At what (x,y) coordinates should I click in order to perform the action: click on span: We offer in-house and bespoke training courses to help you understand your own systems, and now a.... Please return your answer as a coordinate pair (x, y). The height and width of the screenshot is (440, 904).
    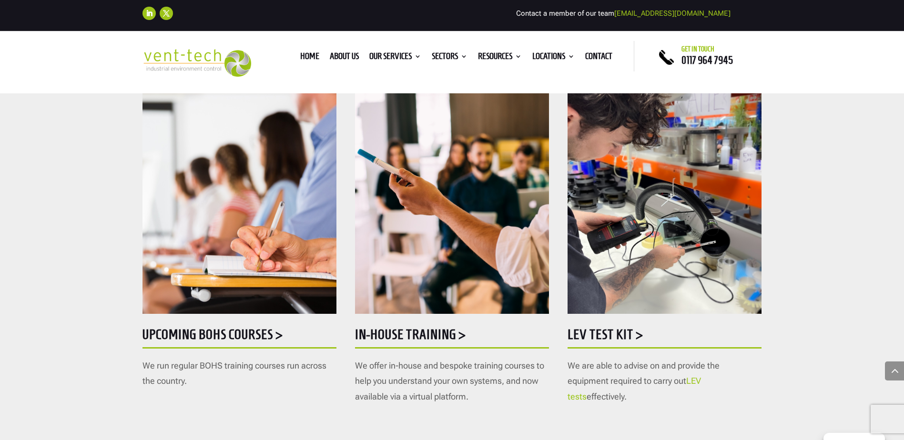
    Looking at the image, I should click on (449, 381).